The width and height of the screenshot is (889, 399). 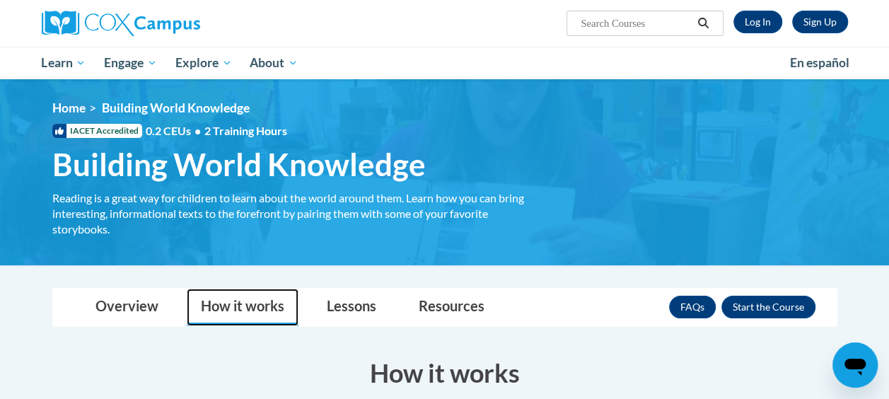 What do you see at coordinates (451, 307) in the screenshot?
I see `a: Resources` at bounding box center [451, 307].